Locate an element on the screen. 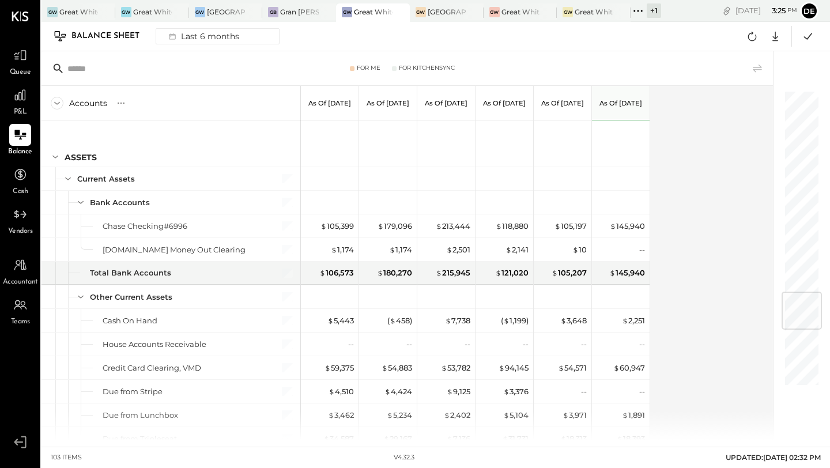 The height and width of the screenshot is (468, 830). div: ( 458 ) is located at coordinates (400, 321).